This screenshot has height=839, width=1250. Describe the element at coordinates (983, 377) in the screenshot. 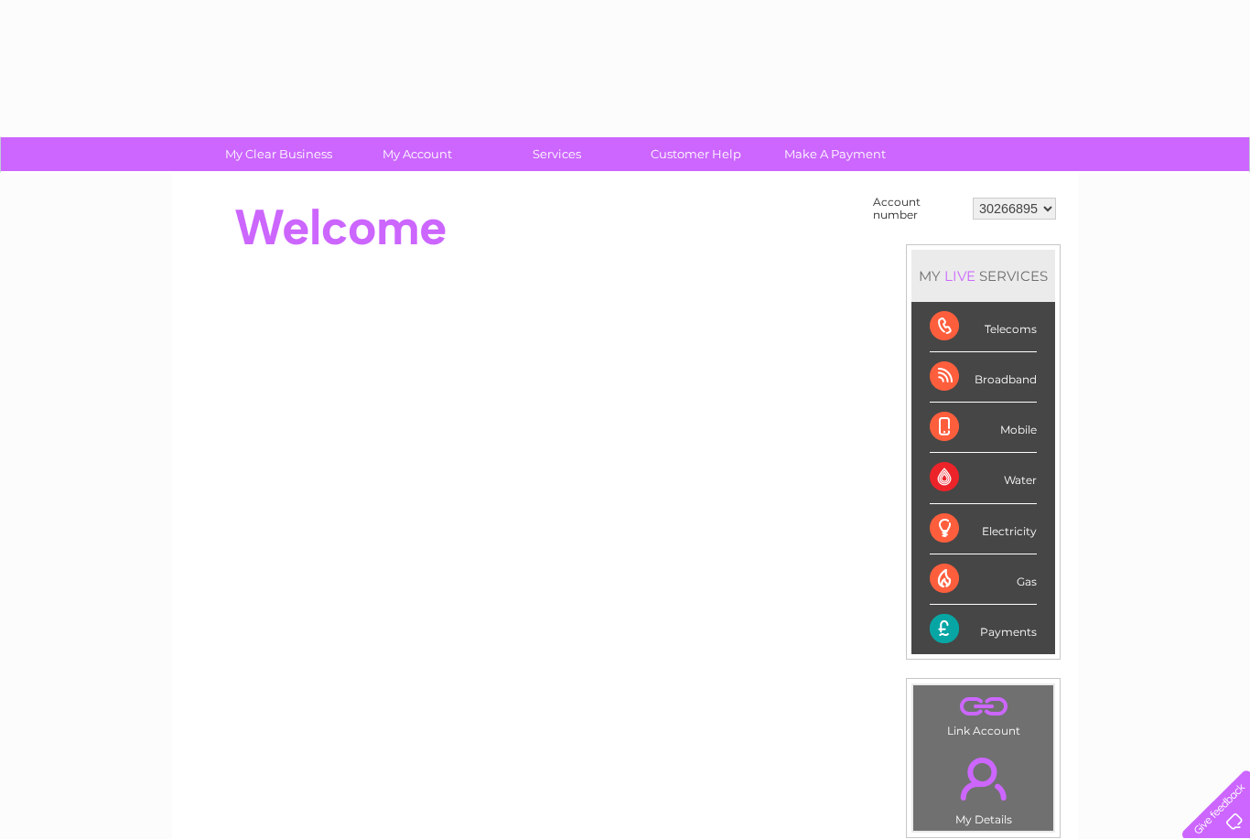

I see `div: Broadband` at that location.